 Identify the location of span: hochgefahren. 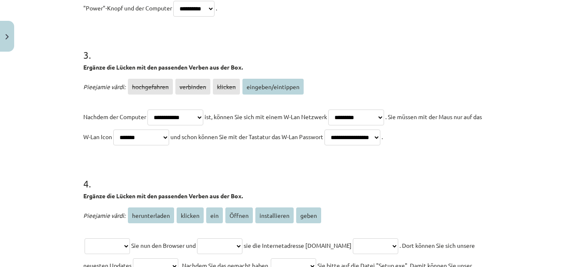
(150, 87).